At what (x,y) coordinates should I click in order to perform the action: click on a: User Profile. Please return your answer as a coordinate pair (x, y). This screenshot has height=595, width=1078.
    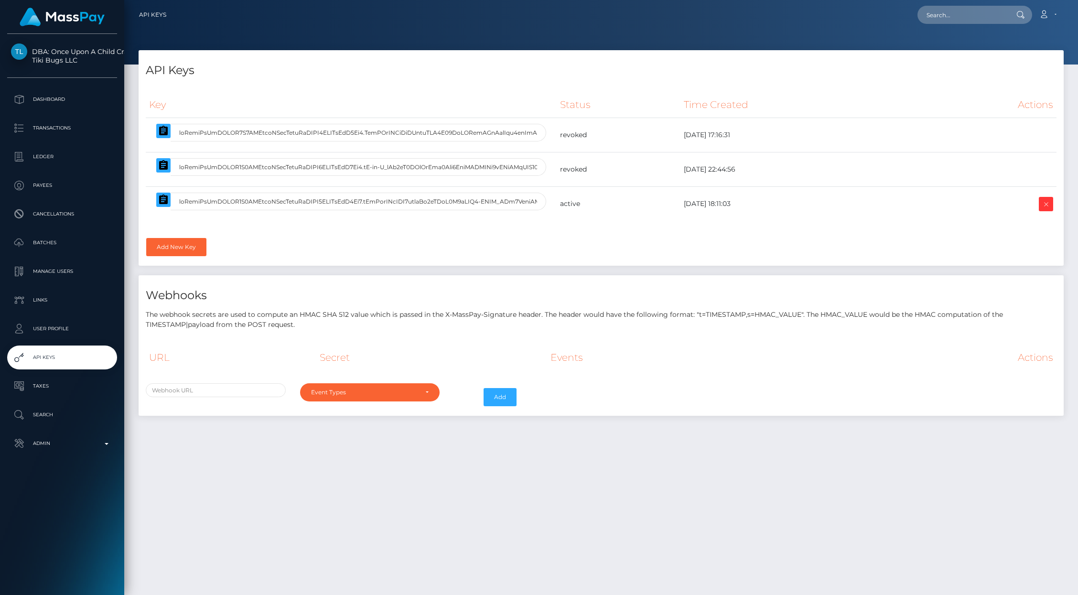
    Looking at the image, I should click on (62, 329).